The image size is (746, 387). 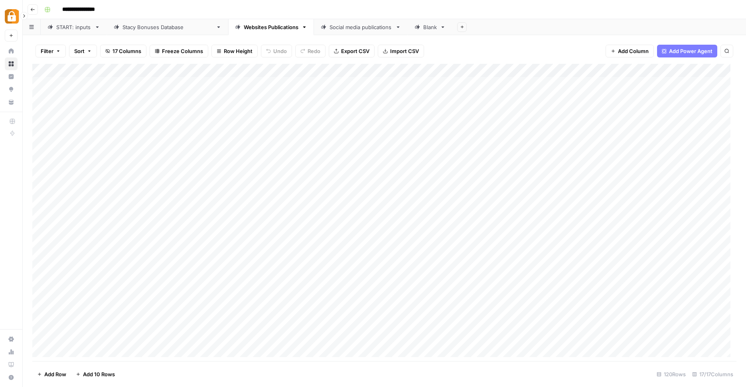 What do you see at coordinates (311, 51) in the screenshot?
I see `button: Redo` at bounding box center [311, 51].